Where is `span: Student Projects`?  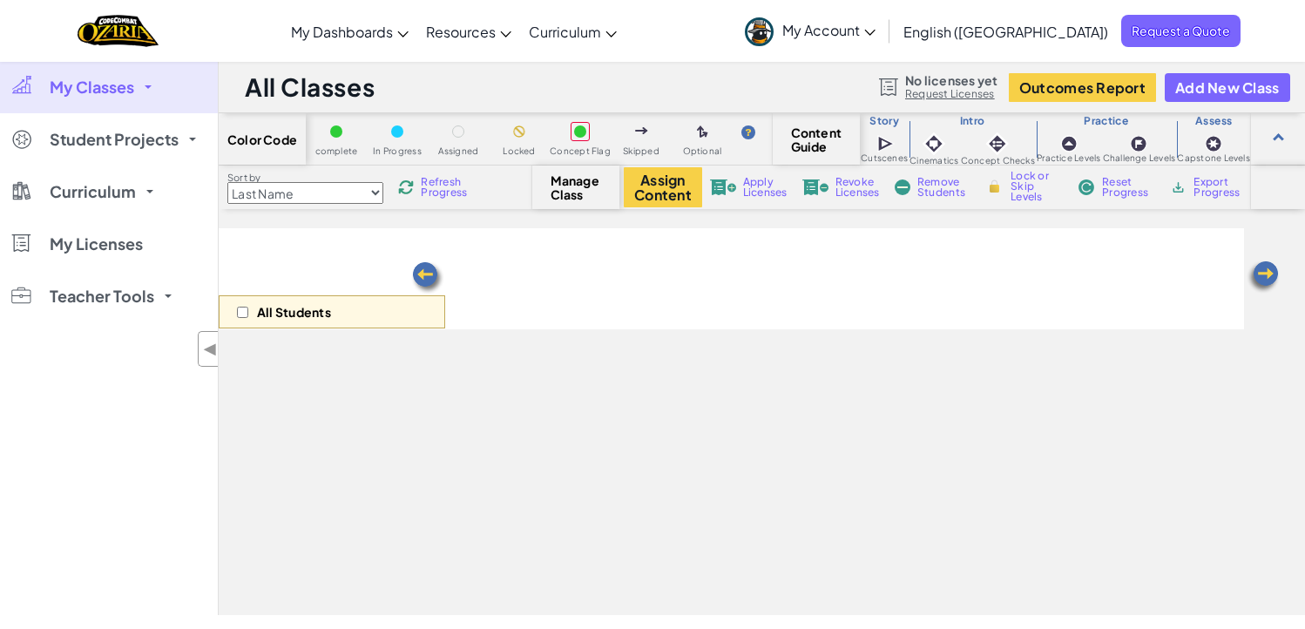
span: Student Projects is located at coordinates (114, 139).